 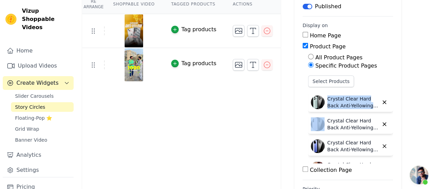 What do you see at coordinates (134, 65) in the screenshot?
I see `img: vizup-images-5fad.jpg` at bounding box center [134, 65].